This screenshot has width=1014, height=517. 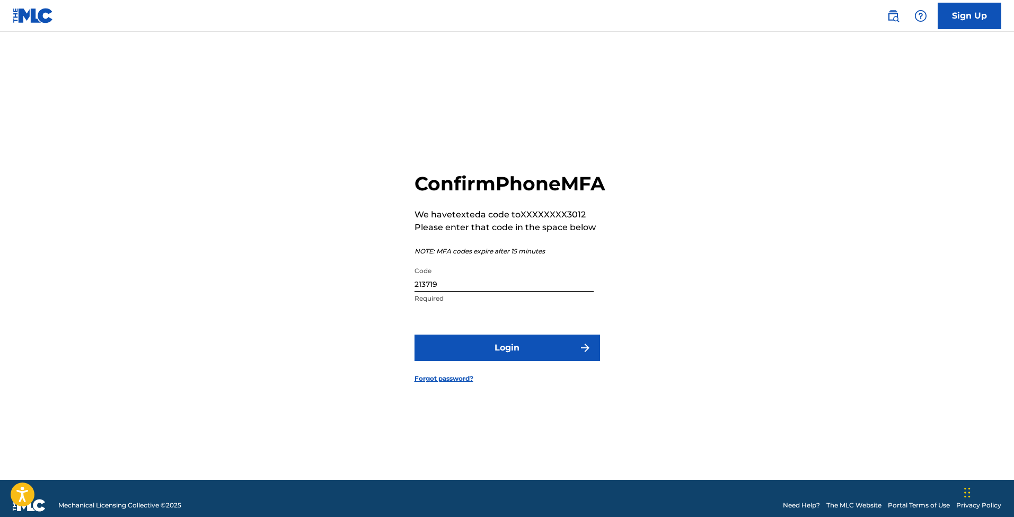 I want to click on p: NOTE: MFA codes expire after 15 minutes, so click(x=510, y=251).